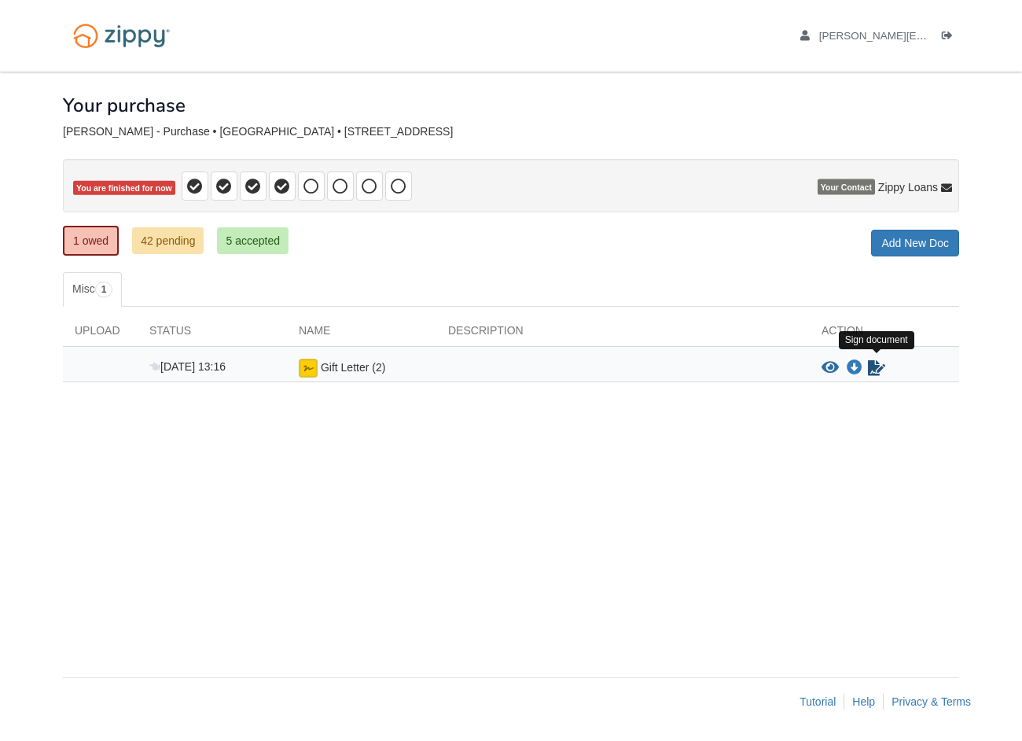 This screenshot has height=741, width=1022. Describe the element at coordinates (212, 334) in the screenshot. I see `div: Status` at that location.